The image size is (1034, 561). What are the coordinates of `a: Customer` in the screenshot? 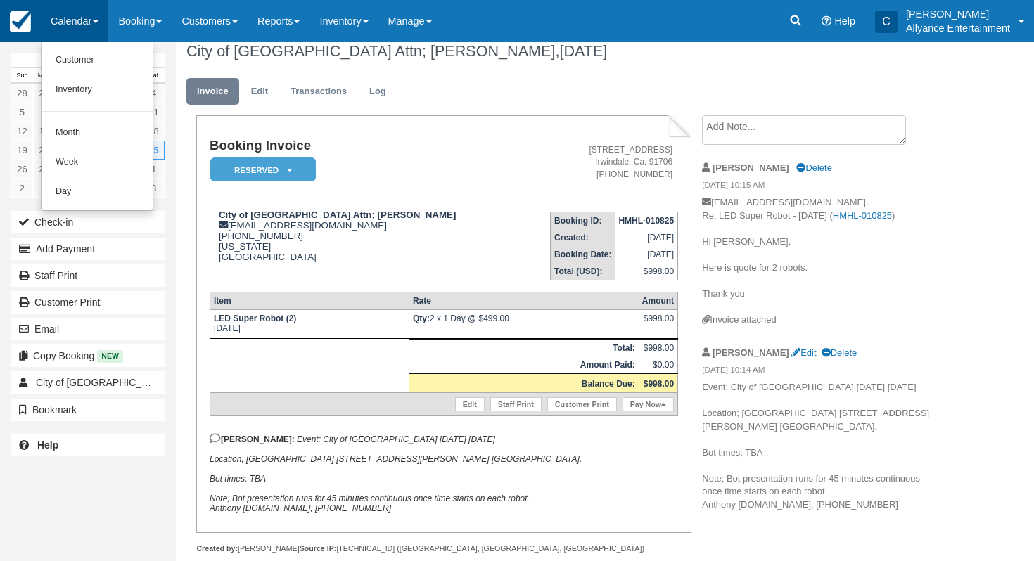 It's located at (97, 60).